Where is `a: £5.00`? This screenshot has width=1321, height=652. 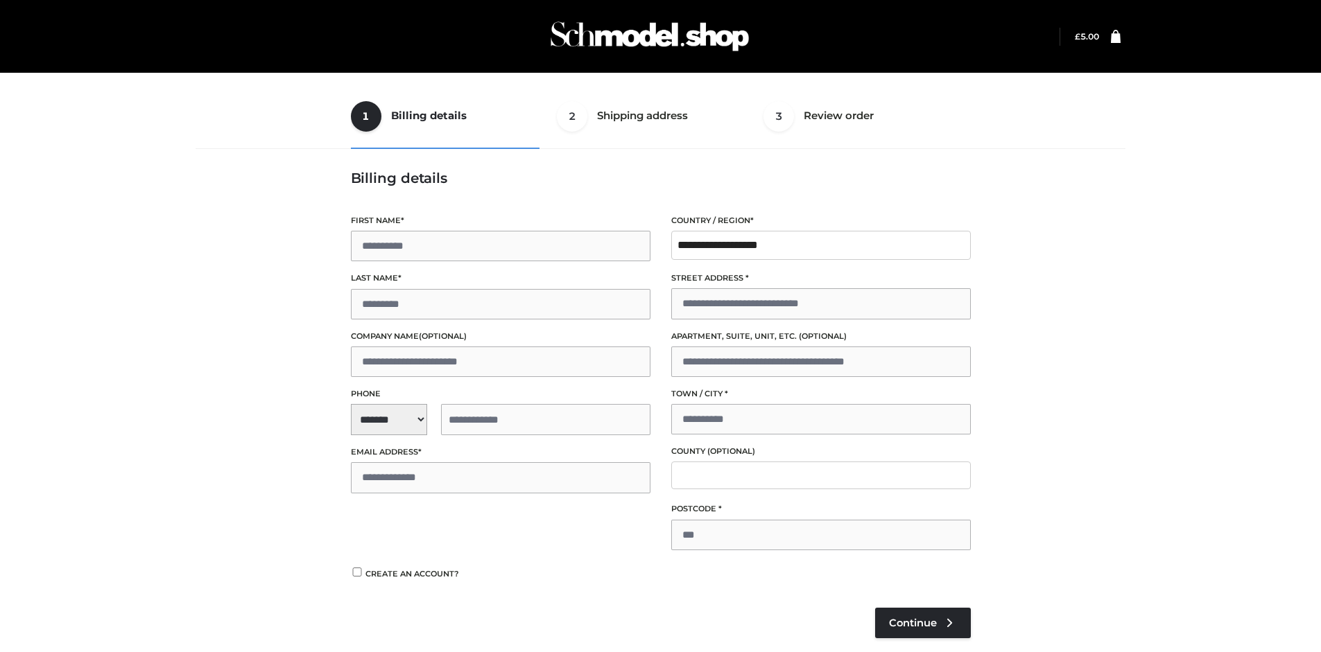 a: £5.00 is located at coordinates (1086, 36).